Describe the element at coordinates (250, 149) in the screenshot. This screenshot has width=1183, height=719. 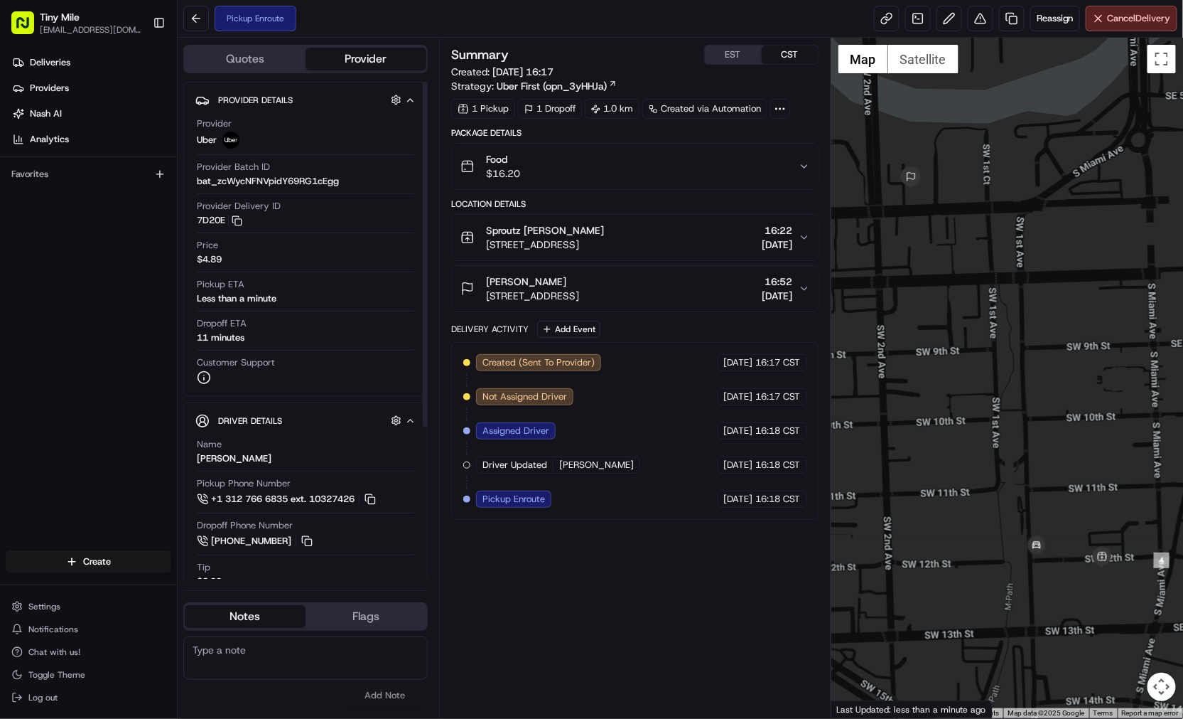
I see `button: Start new chat` at that location.